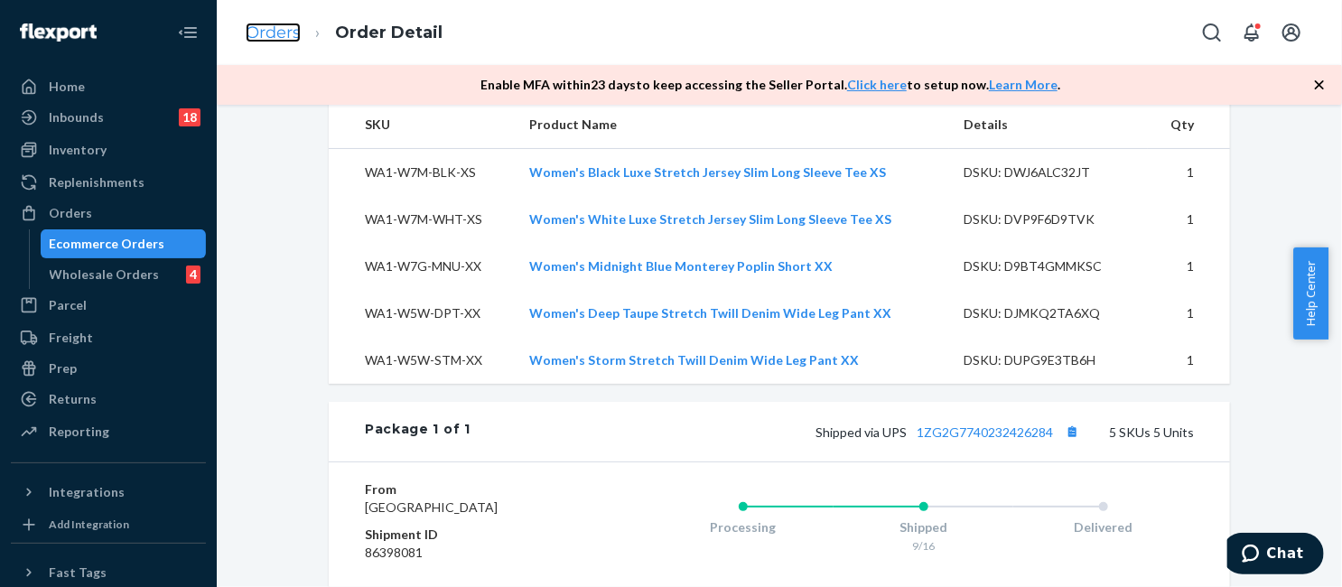 This screenshot has width=1342, height=587. What do you see at coordinates (422, 125) in the screenshot?
I see `th: SKU` at bounding box center [422, 125].